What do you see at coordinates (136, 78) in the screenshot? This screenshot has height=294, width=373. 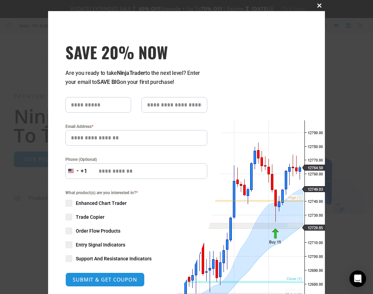 I see `p: Are you ready to take to the next level? Enter your email to on your first purchase!` at bounding box center [136, 78].